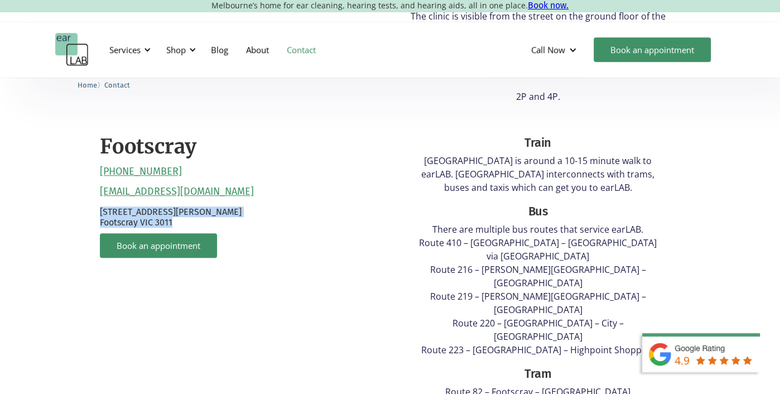 The height and width of the screenshot is (394, 780). Describe the element at coordinates (538, 374) in the screenshot. I see `div: Tram` at that location.